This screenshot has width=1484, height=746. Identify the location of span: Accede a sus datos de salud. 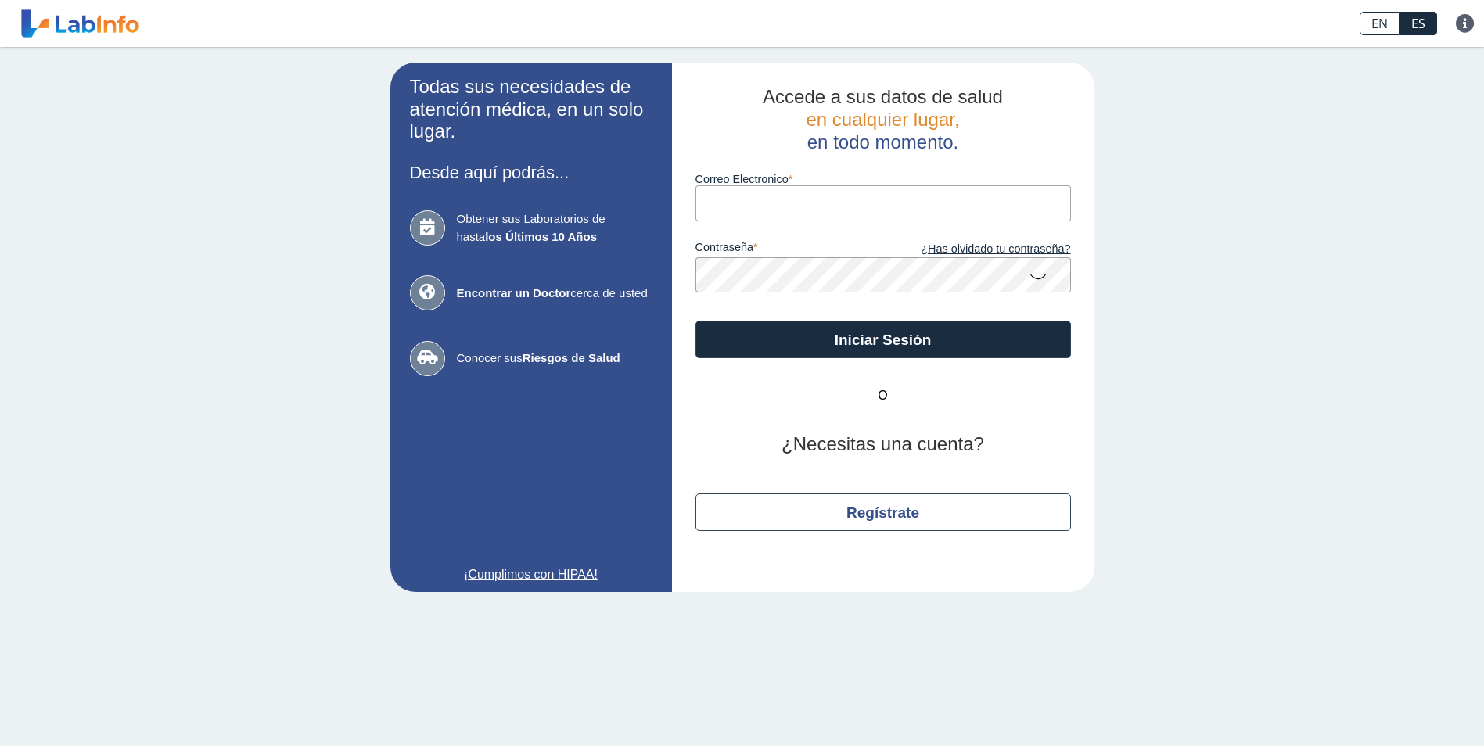
(882, 96).